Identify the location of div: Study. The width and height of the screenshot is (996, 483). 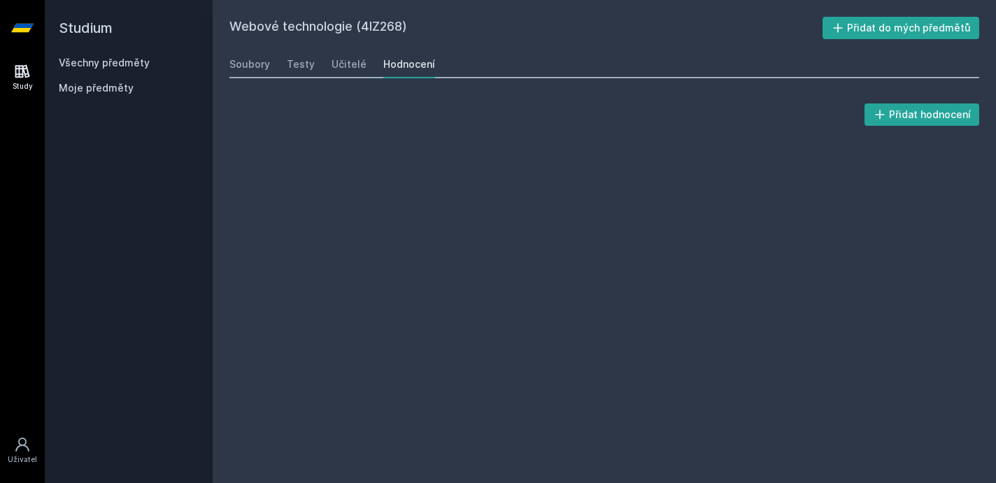
(22, 86).